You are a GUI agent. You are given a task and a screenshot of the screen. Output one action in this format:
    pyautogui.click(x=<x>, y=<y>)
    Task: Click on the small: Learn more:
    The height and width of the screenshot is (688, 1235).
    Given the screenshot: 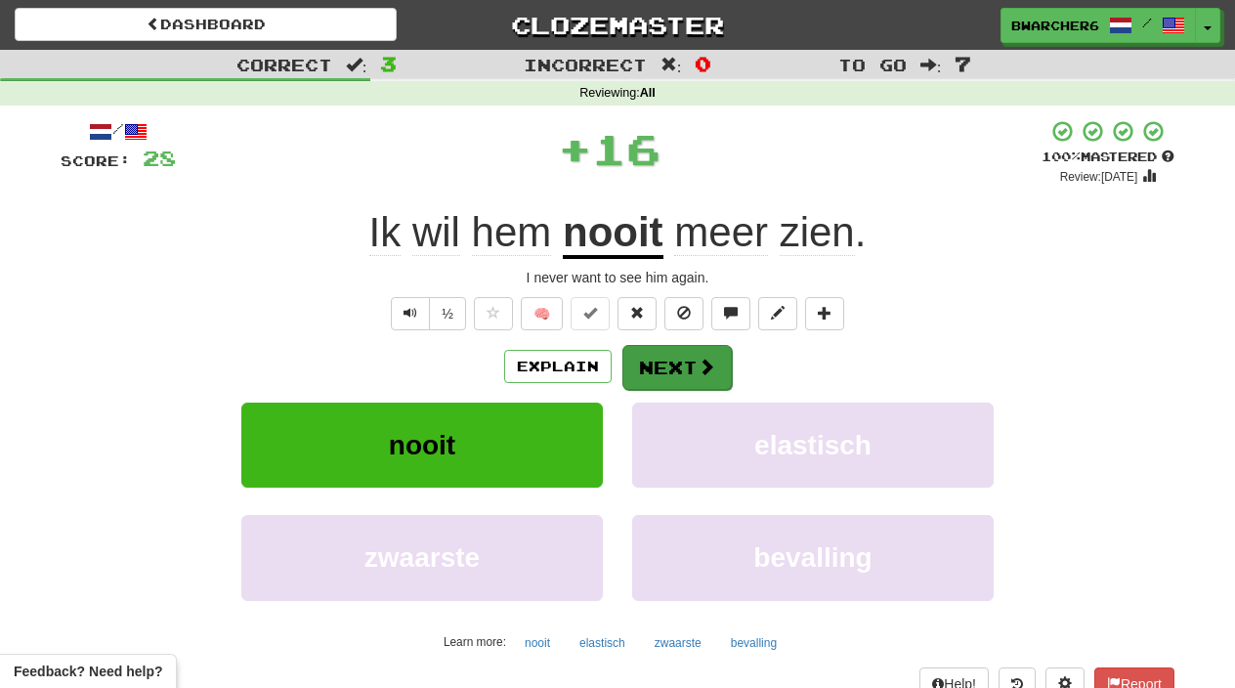 What is the action you would take?
    pyautogui.click(x=475, y=642)
    